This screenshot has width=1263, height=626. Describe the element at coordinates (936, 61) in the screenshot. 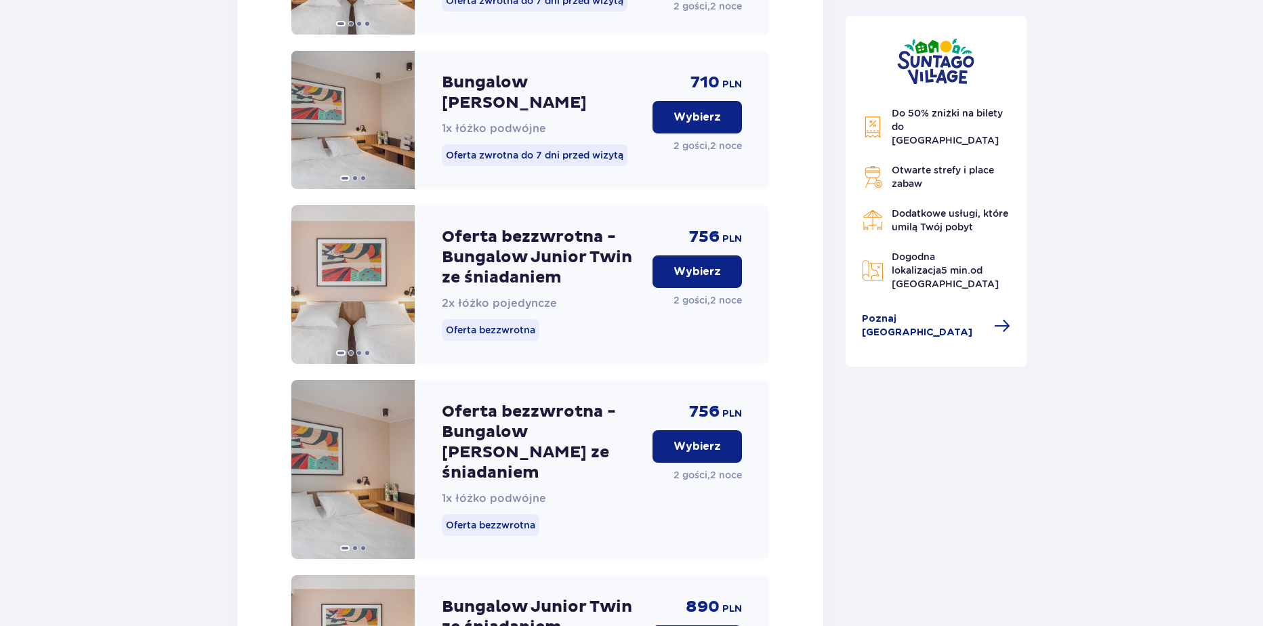

I see `img: Suntago Village` at that location.